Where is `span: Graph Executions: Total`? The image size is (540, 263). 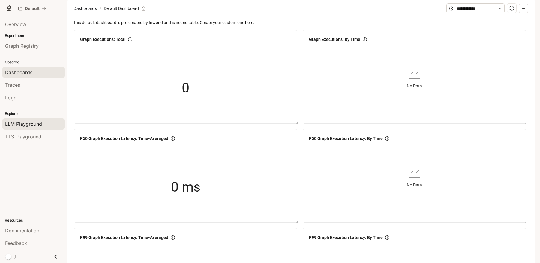
span: Graph Executions: Total is located at coordinates (103, 39).